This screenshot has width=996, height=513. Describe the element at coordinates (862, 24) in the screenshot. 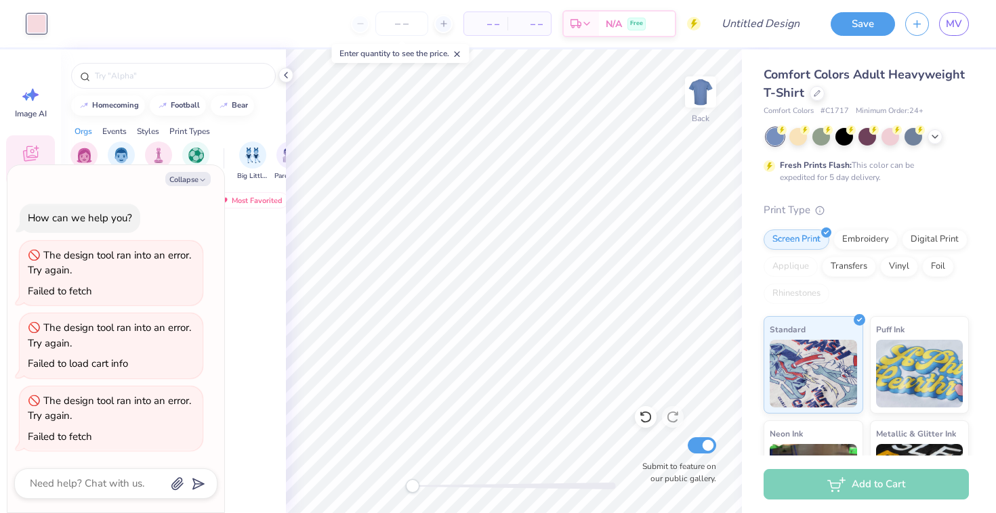

I see `button: Save` at that location.